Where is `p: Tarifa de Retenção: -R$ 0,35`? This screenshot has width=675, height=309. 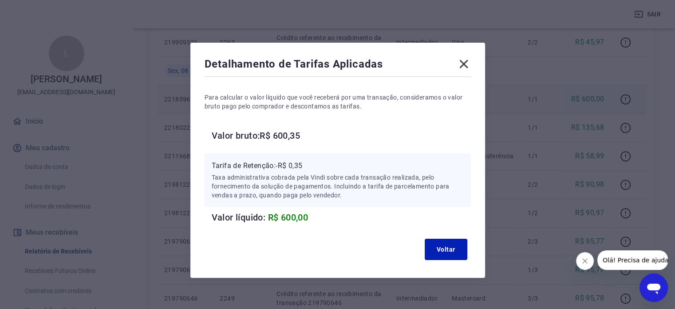
p: Tarifa de Retenção: -R$ 0,35 is located at coordinates (338, 166).